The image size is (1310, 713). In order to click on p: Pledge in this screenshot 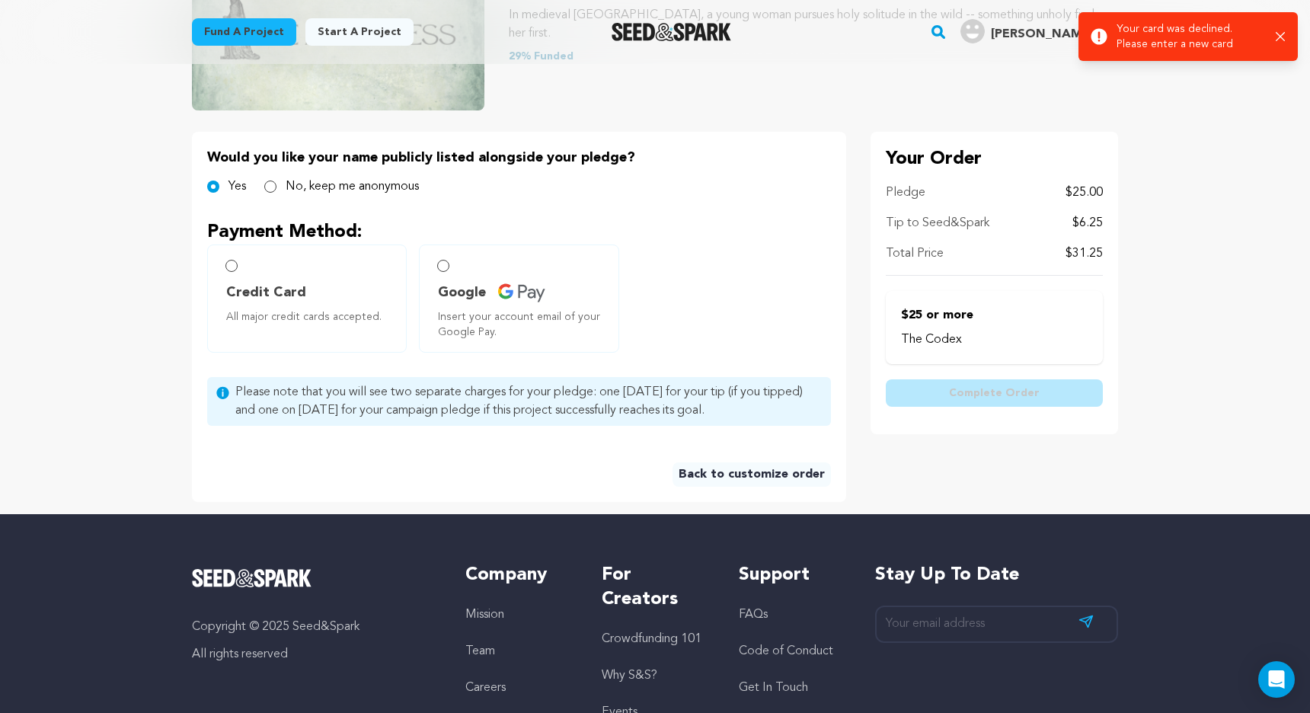, I will do `click(906, 193)`.